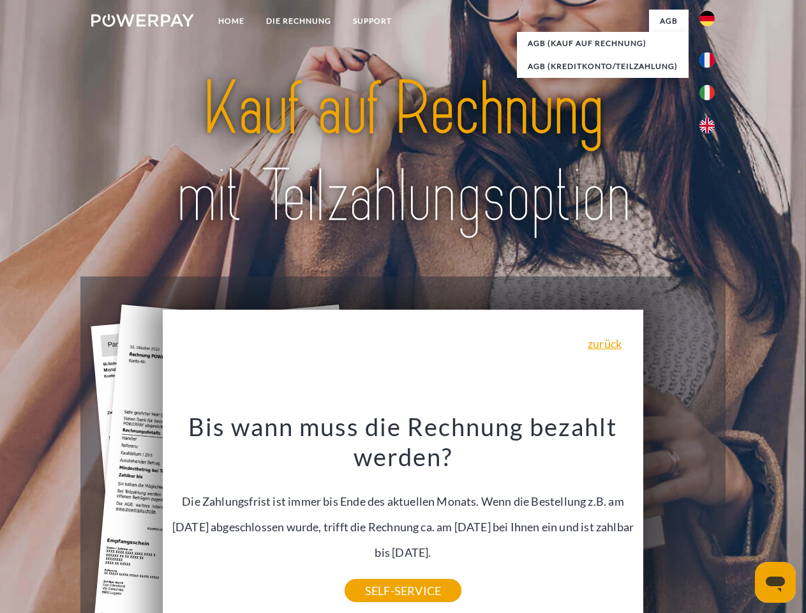  Describe the element at coordinates (707, 19) in the screenshot. I see `img: de` at that location.